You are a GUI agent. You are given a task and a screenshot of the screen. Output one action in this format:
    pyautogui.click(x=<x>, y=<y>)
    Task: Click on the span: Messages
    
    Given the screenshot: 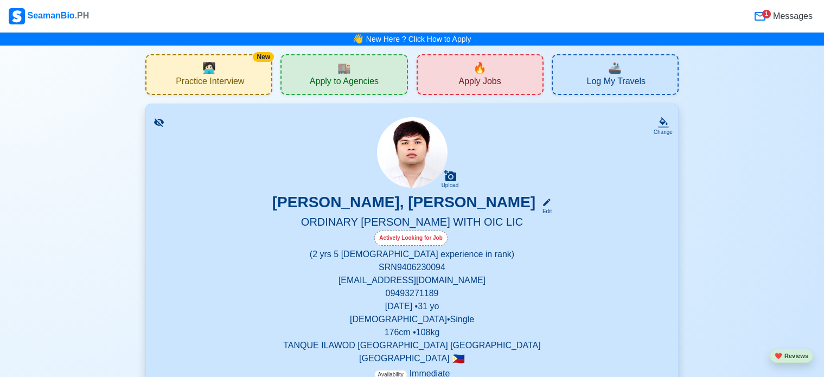 What is the action you would take?
    pyautogui.click(x=792, y=16)
    